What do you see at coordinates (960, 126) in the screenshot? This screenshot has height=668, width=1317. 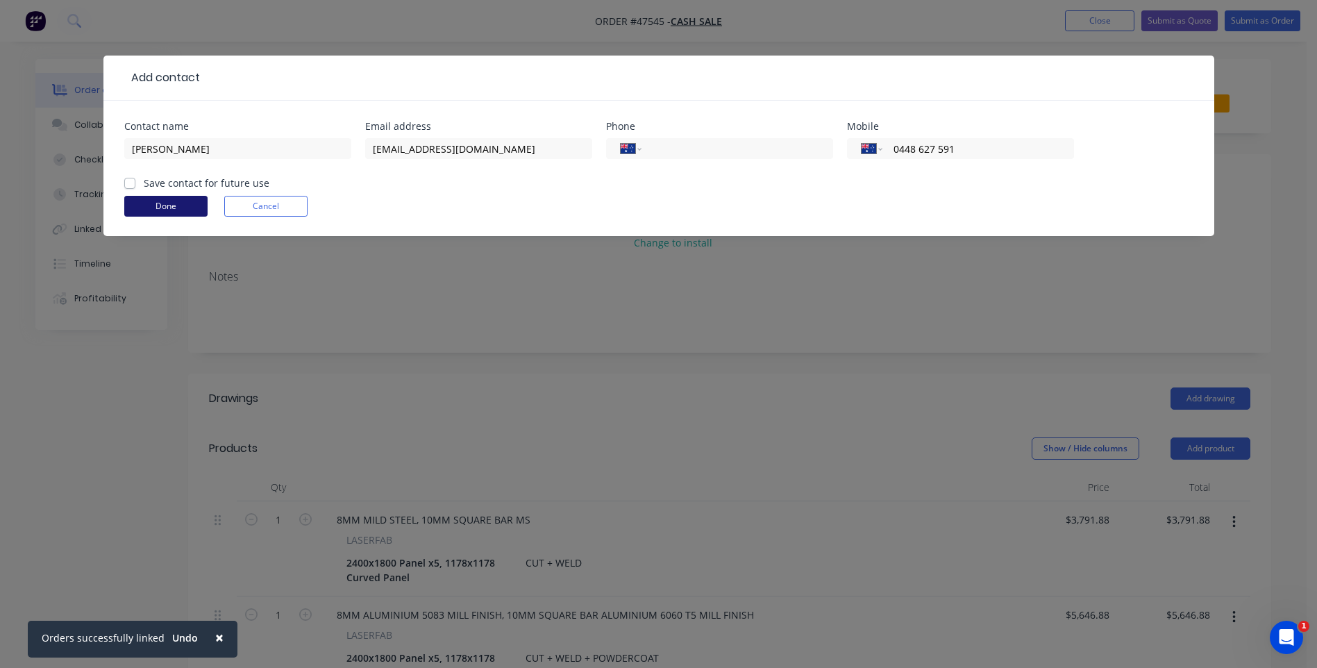 I see `div: Mobile` at bounding box center [960, 126].